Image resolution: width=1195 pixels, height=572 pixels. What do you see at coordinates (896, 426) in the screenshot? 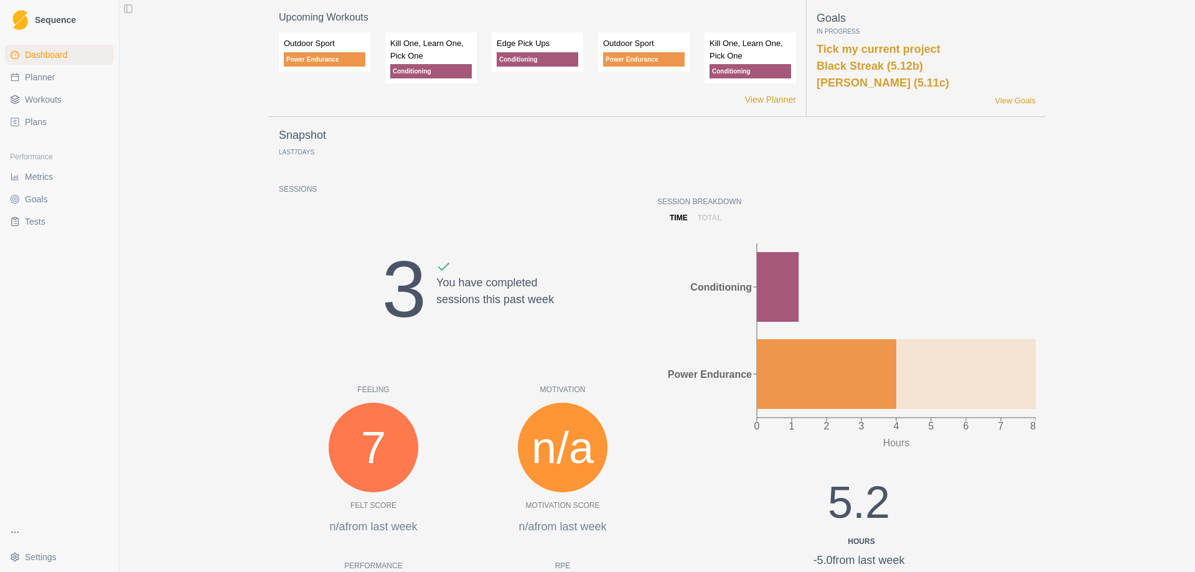
I see `tspan: 4` at bounding box center [896, 426].